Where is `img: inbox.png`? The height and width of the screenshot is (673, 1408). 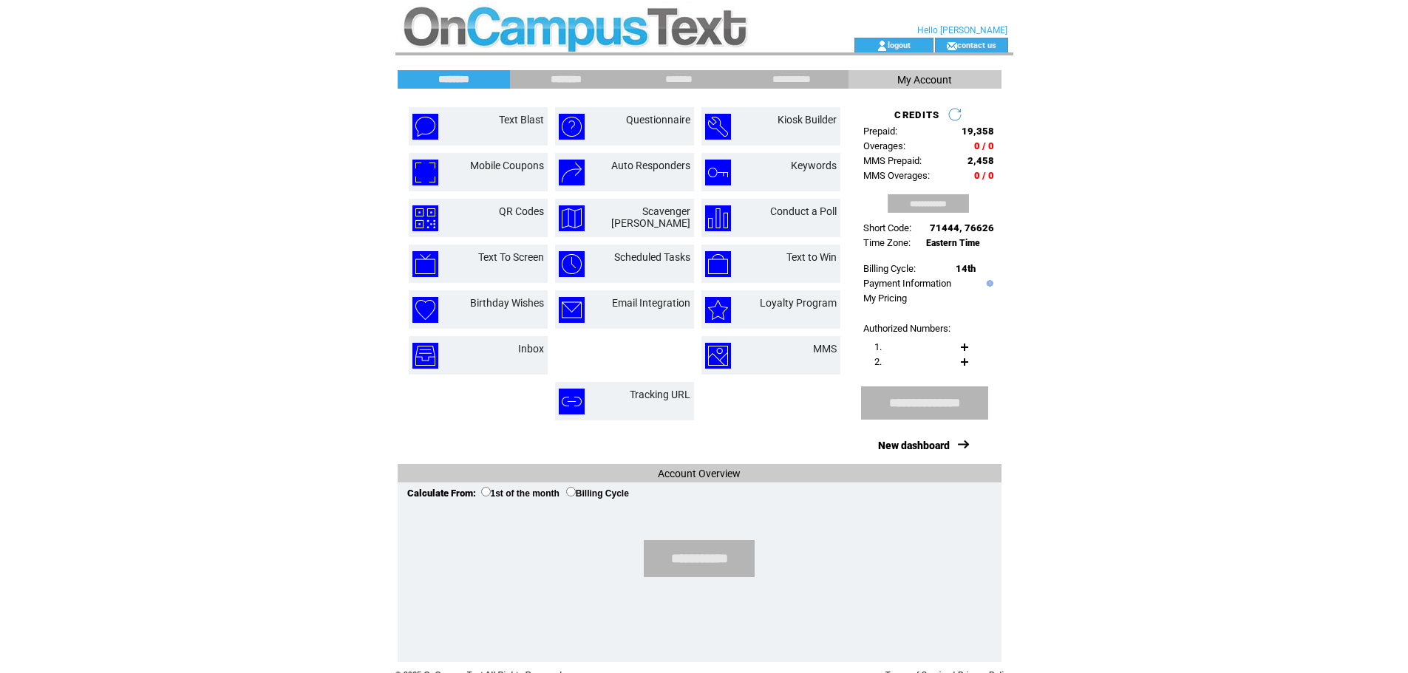
img: inbox.png is located at coordinates (425, 355).